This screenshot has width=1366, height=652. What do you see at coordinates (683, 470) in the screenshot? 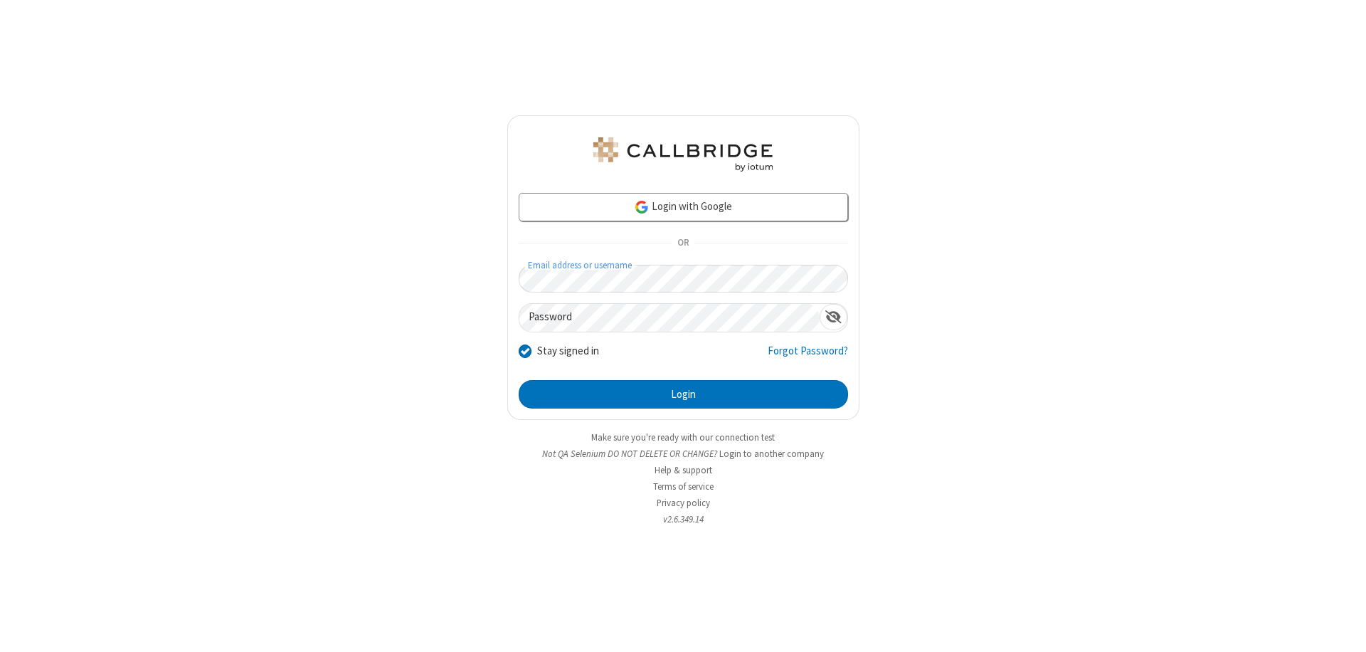
I see `a: Help & support` at bounding box center [683, 470].